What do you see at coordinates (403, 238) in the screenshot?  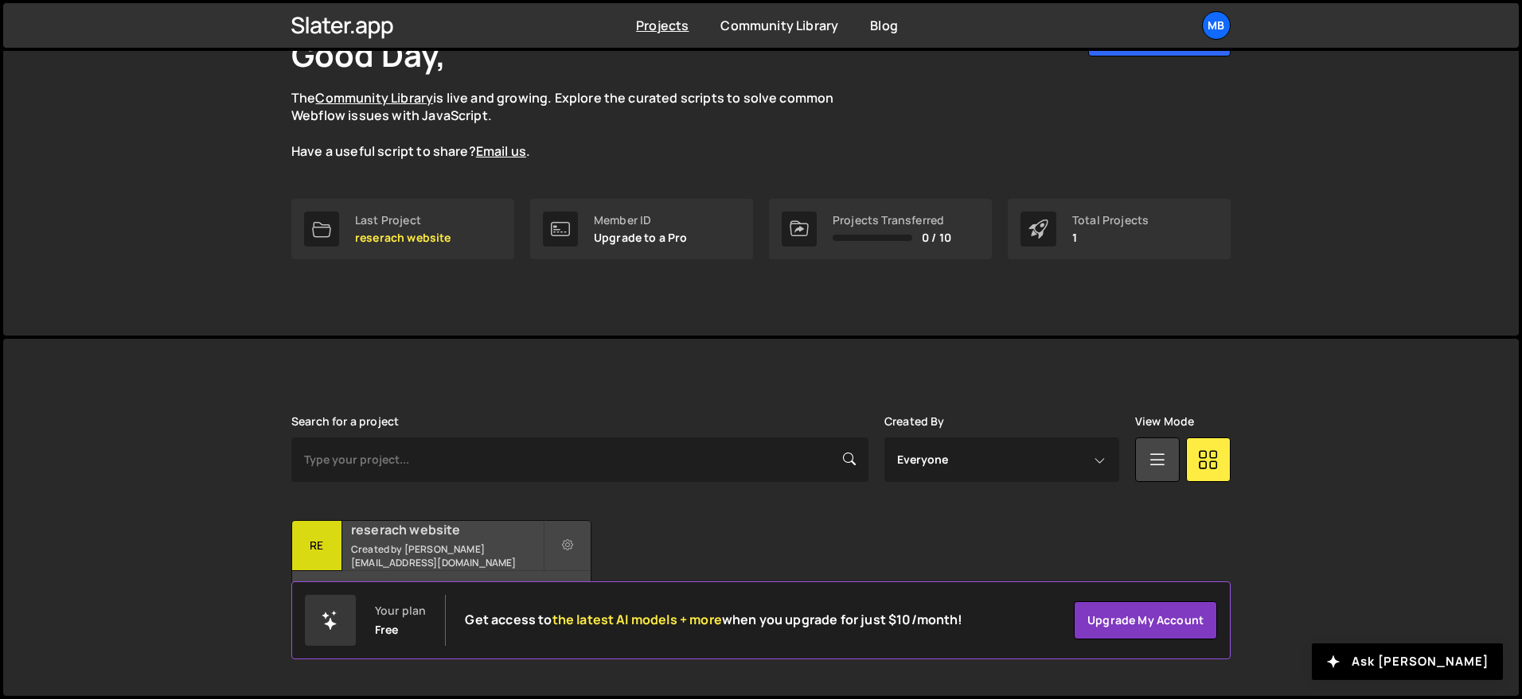 I see `p: reserach website` at bounding box center [403, 238].